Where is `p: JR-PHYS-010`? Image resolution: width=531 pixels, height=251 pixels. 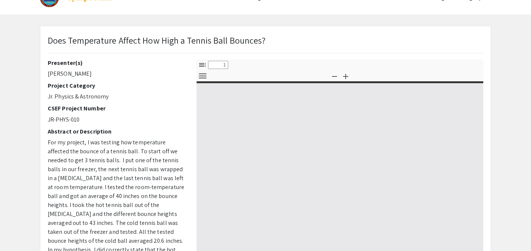 p: JR-PHYS-010 is located at coordinates (116, 120).